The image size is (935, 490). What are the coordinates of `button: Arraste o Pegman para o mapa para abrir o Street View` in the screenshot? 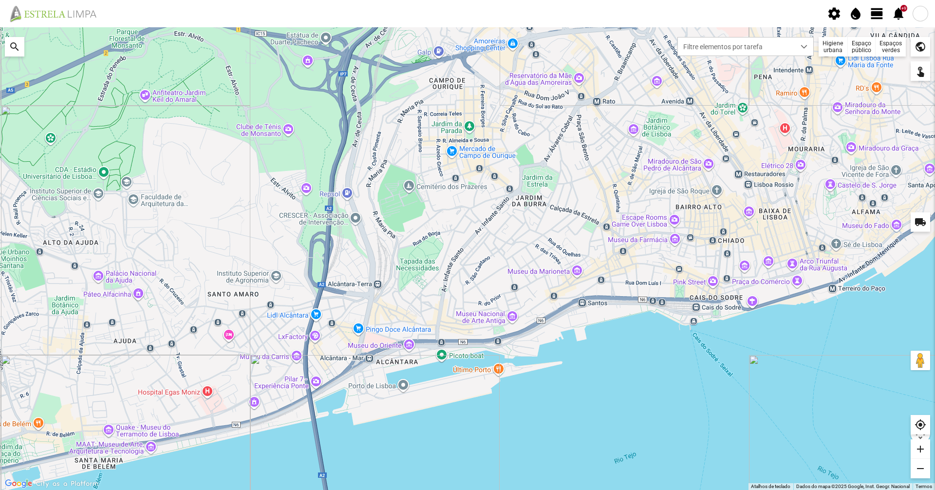 It's located at (920, 360).